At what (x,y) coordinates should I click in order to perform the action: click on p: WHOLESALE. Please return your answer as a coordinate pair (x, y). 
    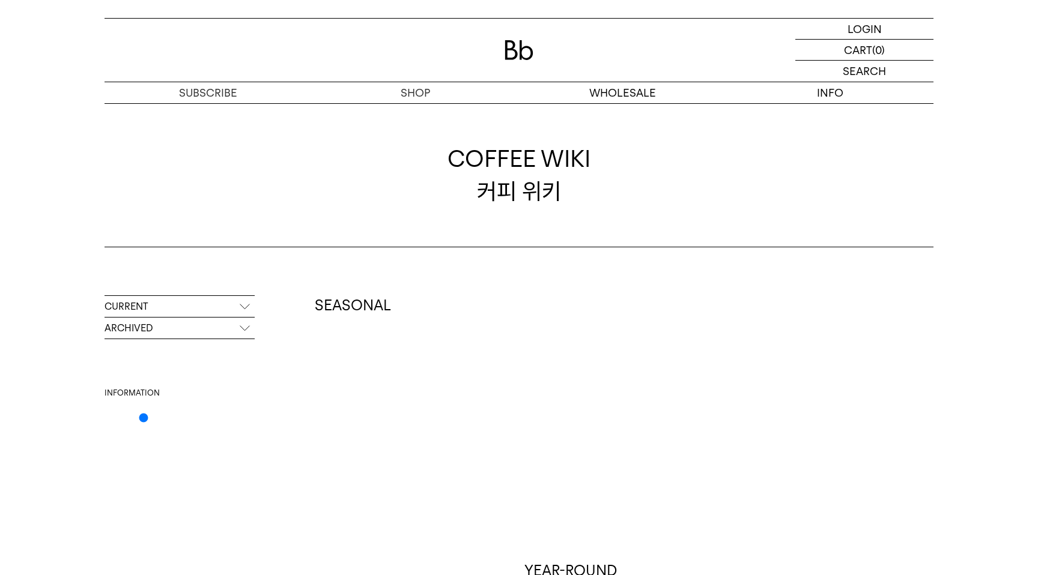
    Looking at the image, I should click on (622, 93).